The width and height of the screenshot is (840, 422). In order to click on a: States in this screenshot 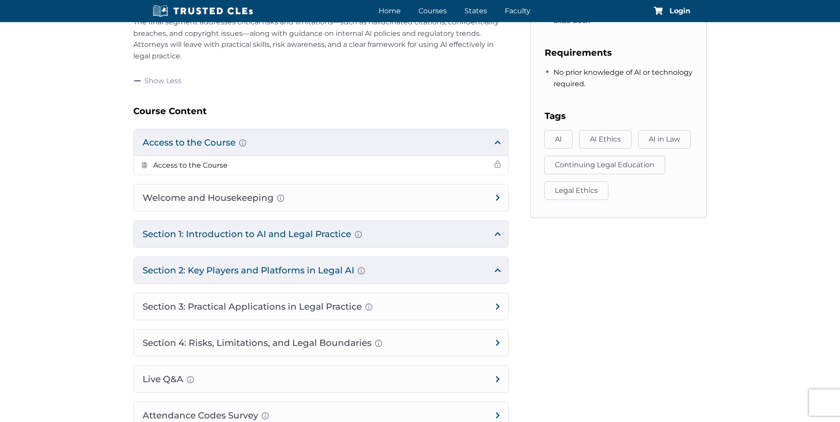, I will do `click(476, 11)`.